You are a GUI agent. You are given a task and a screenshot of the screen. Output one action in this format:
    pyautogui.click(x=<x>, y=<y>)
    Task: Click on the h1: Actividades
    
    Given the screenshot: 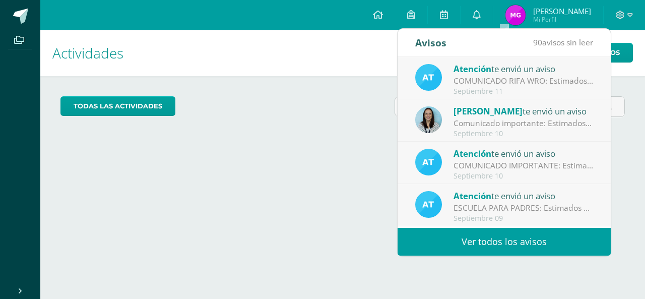 What is the action you would take?
    pyautogui.click(x=343, y=53)
    